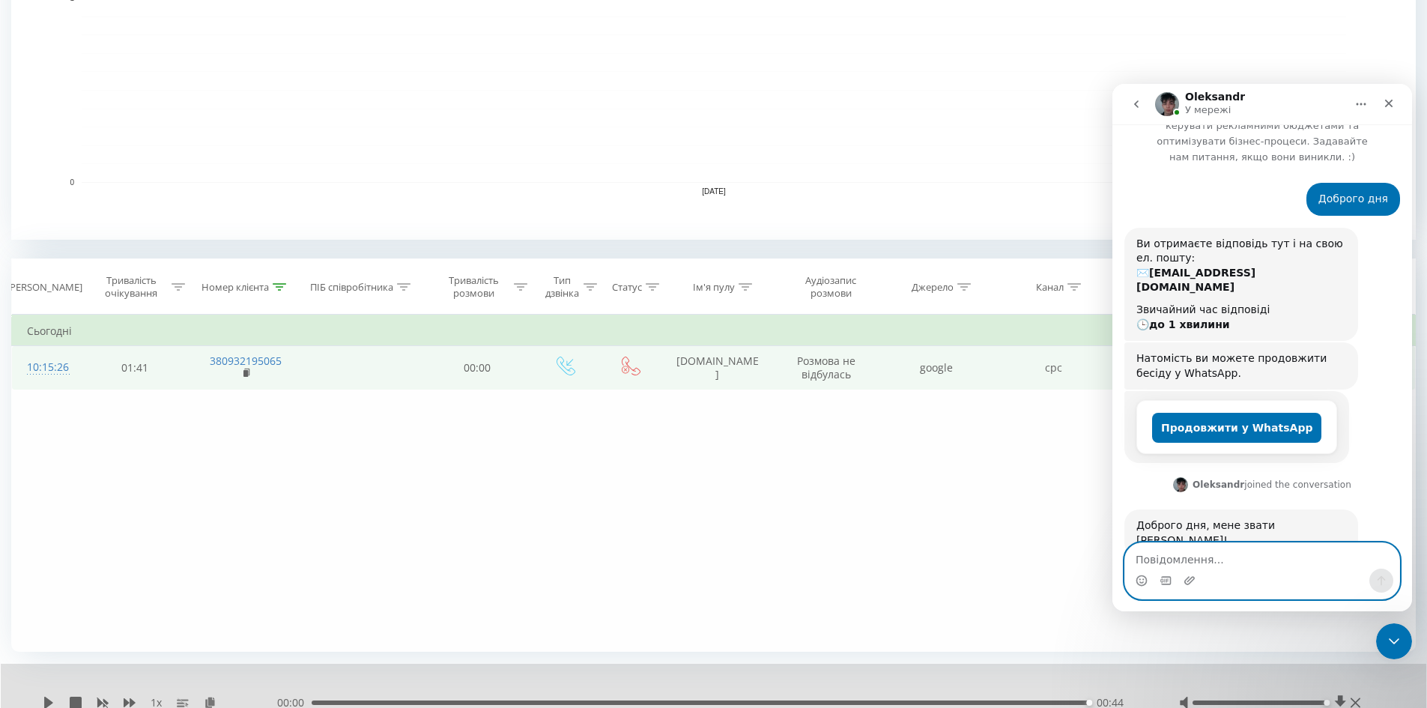 The height and width of the screenshot is (708, 1427). Describe the element at coordinates (562, 287) in the screenshot. I see `div: Тип дзвінка` at that location.